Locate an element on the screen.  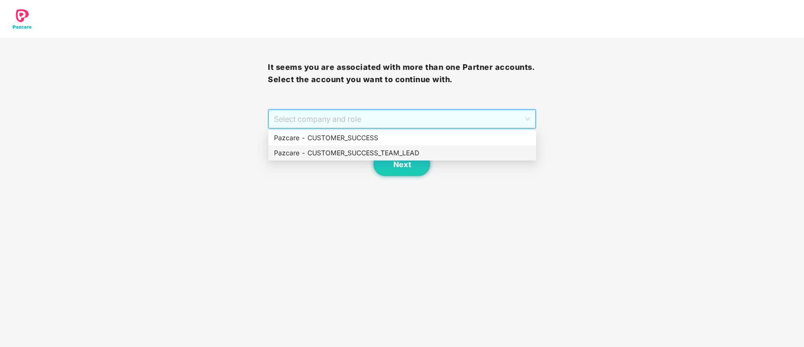
div: Pazcare - CUSTOMER_SUCCESS_TEAM_LEAD is located at coordinates (402, 153).